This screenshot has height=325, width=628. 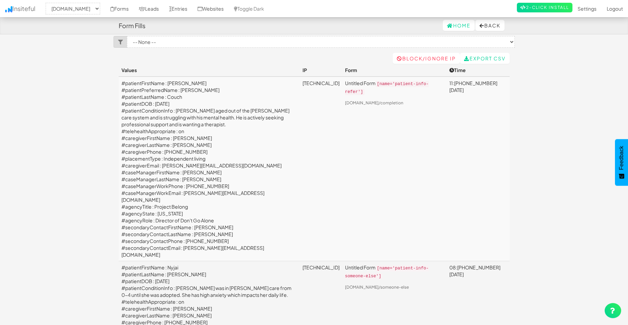 What do you see at coordinates (485, 58) in the screenshot?
I see `a: Export CSV` at bounding box center [485, 58].